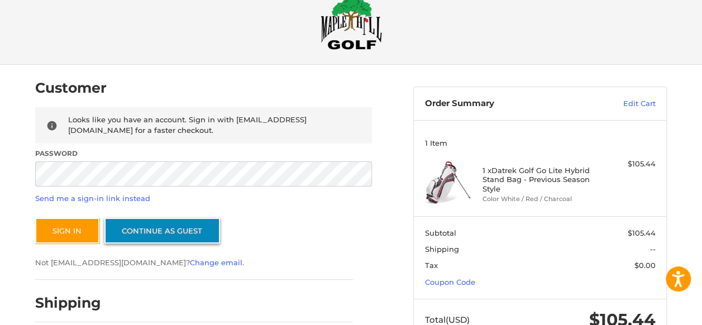 This screenshot has width=702, height=325. What do you see at coordinates (447, 319) in the screenshot?
I see `span: Total (USD)` at bounding box center [447, 319].